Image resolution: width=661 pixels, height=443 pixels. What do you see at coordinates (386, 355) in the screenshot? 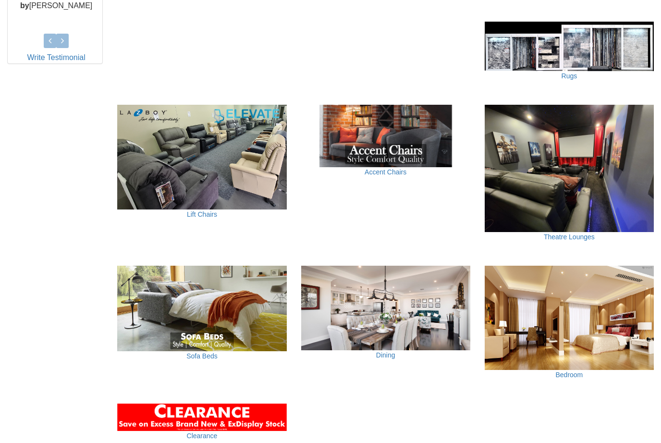
I see `a: Dining` at bounding box center [386, 355].